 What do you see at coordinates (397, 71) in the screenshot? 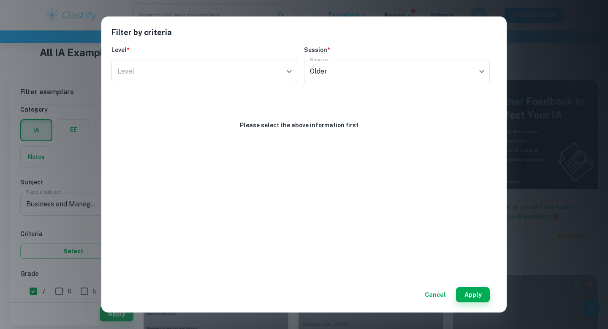
I see `div: Older` at bounding box center [397, 71].